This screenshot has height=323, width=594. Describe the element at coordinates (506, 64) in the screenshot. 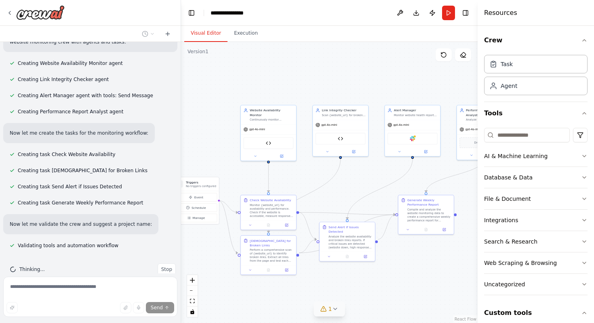

I see `div: Task` at that location.